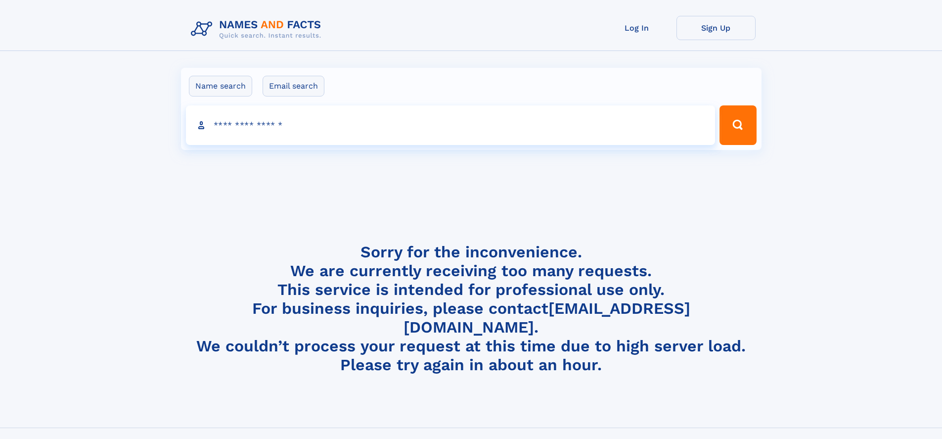 The width and height of the screenshot is (942, 439). Describe the element at coordinates (716, 28) in the screenshot. I see `a: Sign Up` at that location.